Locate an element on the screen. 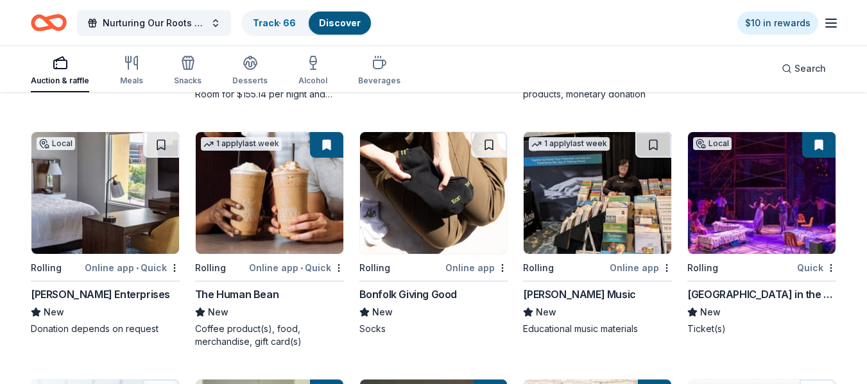 This screenshot has width=867, height=384. button: Meals is located at coordinates (131, 71).